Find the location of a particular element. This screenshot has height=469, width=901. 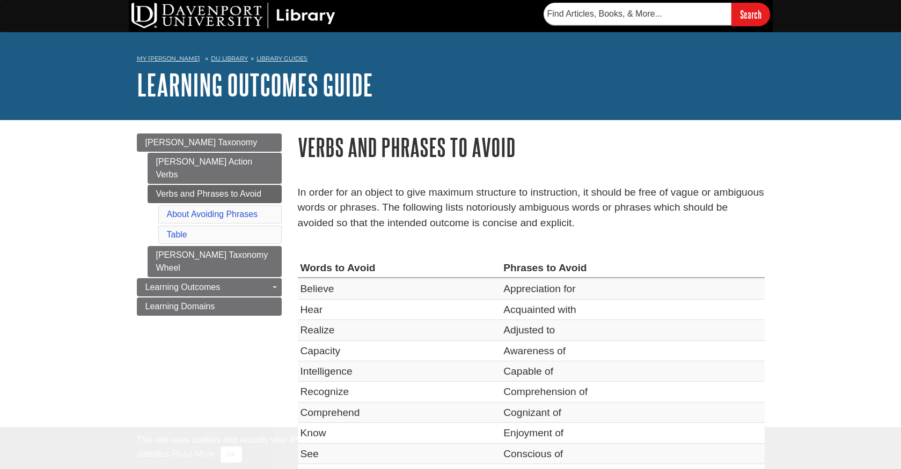

td: See is located at coordinates (399, 454).